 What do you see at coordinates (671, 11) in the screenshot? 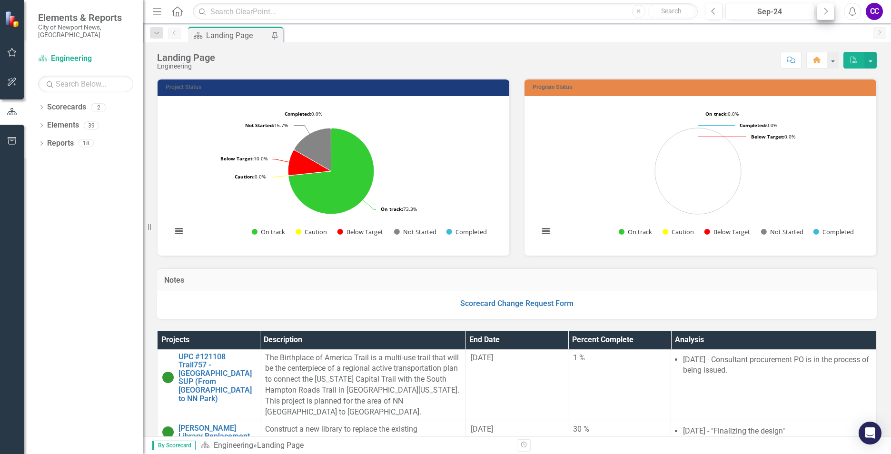
I see `span: Search` at bounding box center [671, 11].